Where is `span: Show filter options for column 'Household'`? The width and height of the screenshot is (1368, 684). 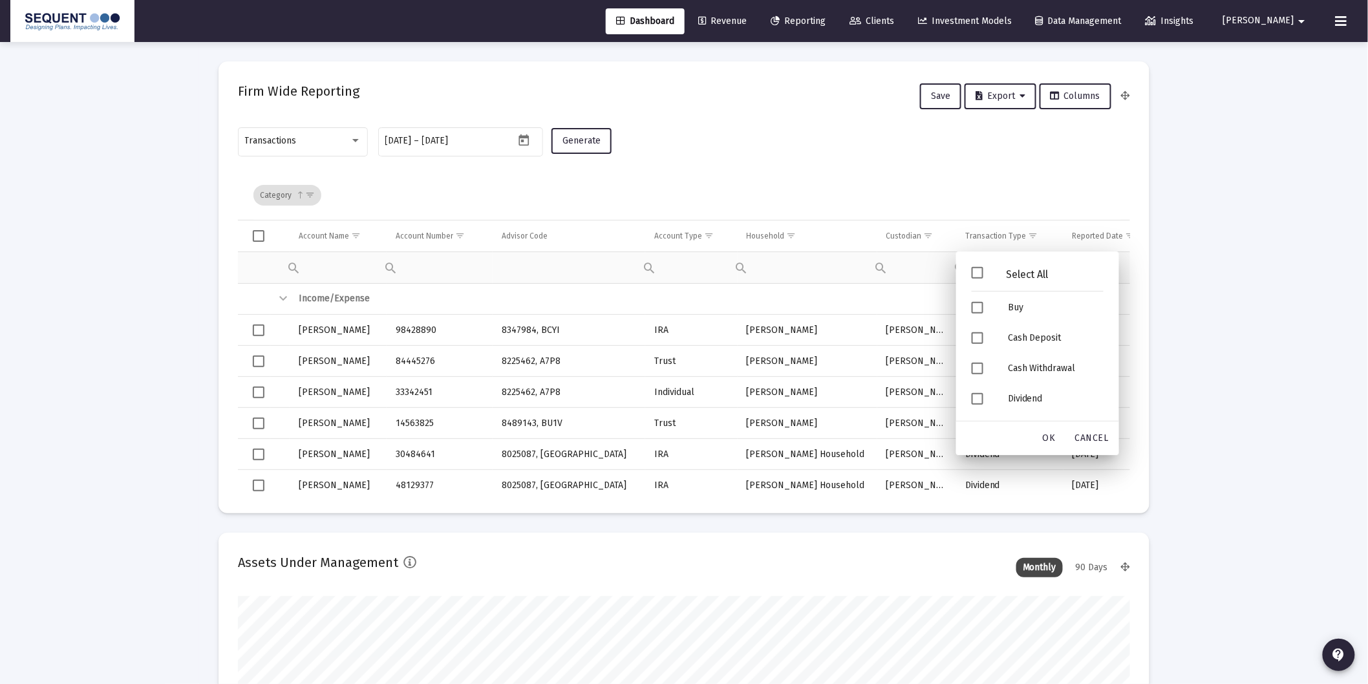 span: Show filter options for column 'Household' is located at coordinates (791, 235).